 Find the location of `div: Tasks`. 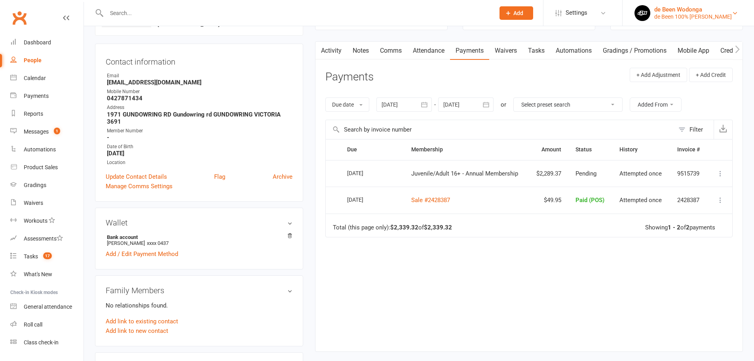

div: Tasks is located at coordinates (31, 256).